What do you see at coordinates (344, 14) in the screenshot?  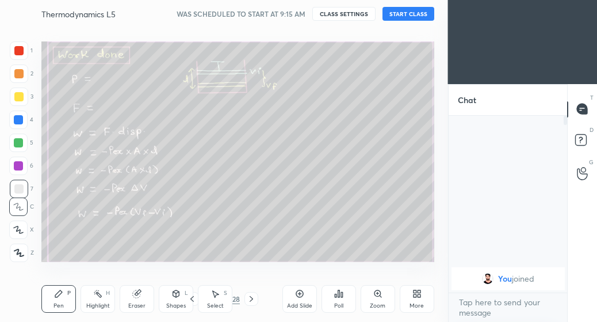 I see `button: CLASS SETTINGS` at bounding box center [344, 14].